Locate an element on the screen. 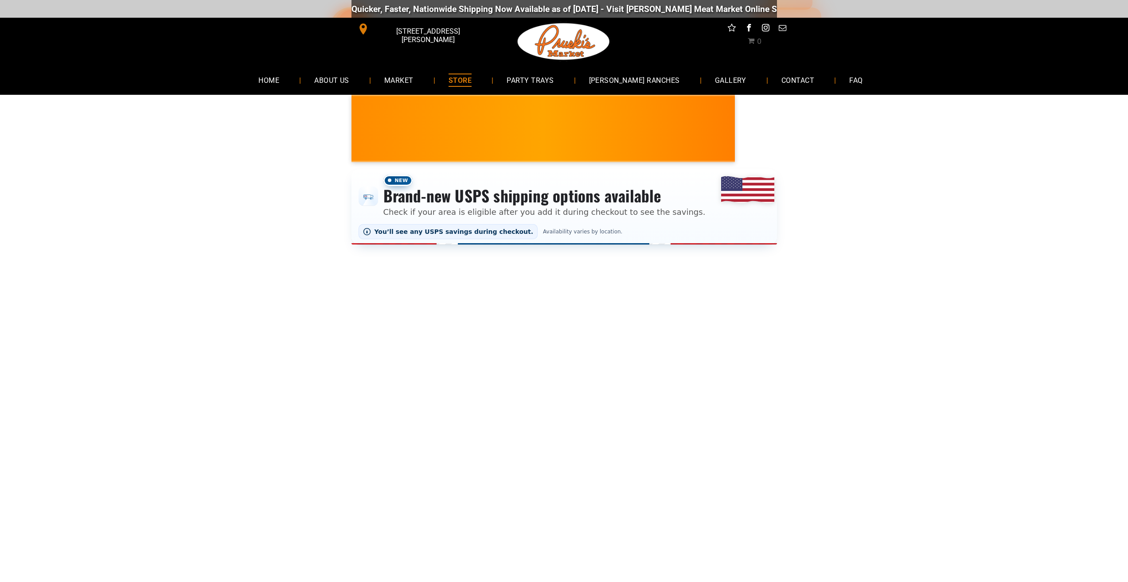  div: Shipping options announcement is located at coordinates (564, 207).